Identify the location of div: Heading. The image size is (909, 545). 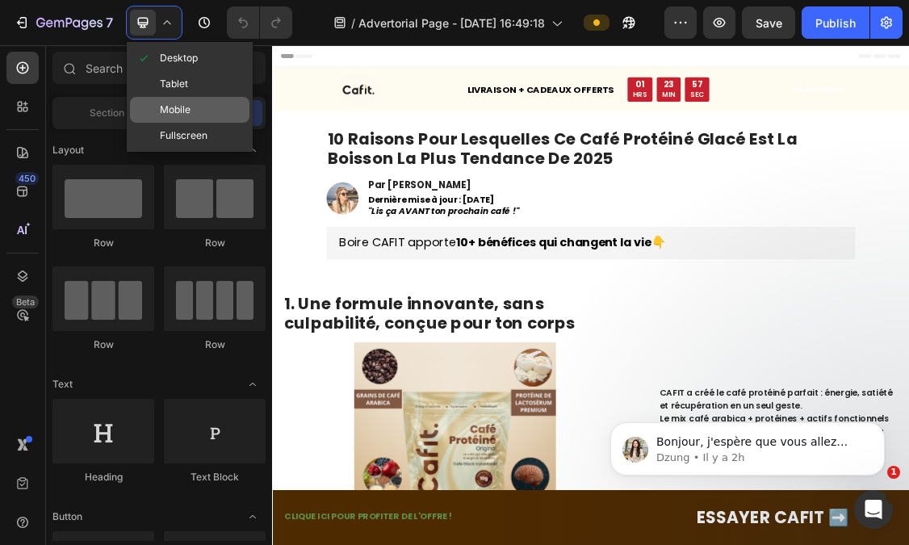
(103, 477).